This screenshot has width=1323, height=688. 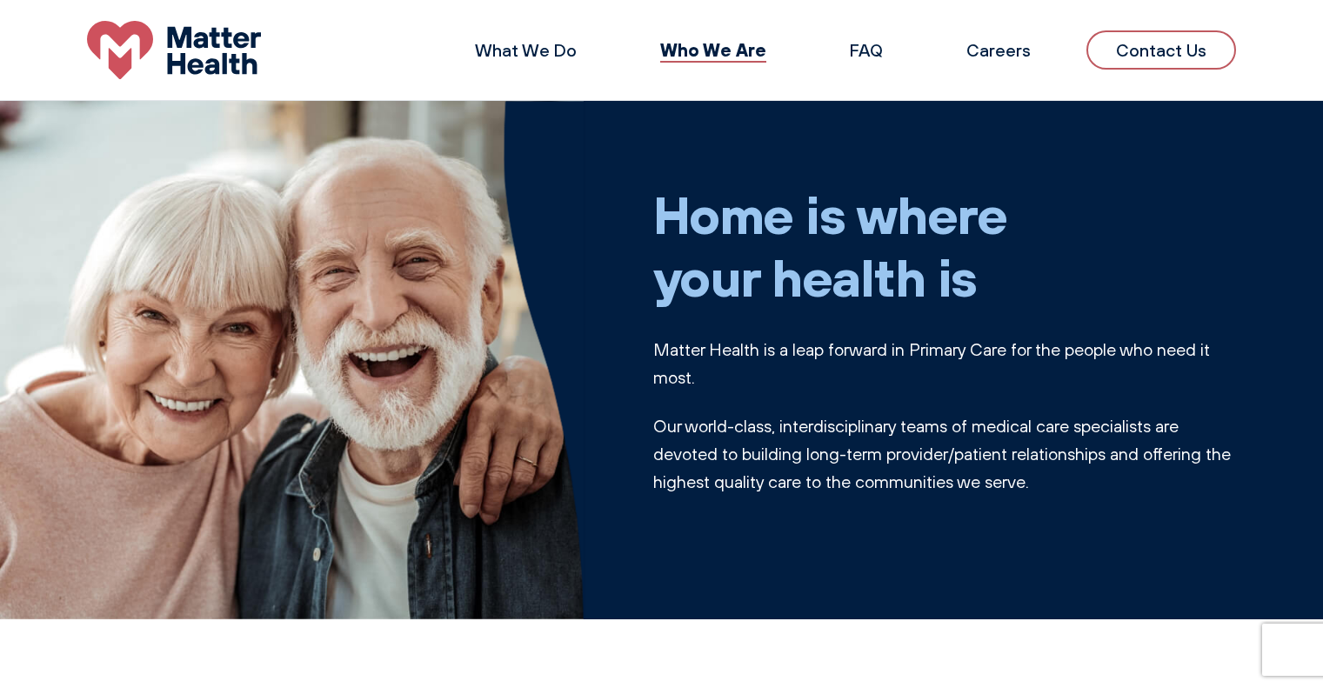 What do you see at coordinates (944, 364) in the screenshot?
I see `p: Matter Health is a leap forward in Primary Care for the people who need it most.` at bounding box center [944, 364].